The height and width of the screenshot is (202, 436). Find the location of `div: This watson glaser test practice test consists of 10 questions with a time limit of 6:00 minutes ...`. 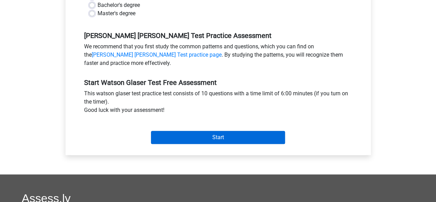

div: This watson glaser test practice test consists of 10 questions with a time limit of 6:00 minutes ... is located at coordinates (218, 103).